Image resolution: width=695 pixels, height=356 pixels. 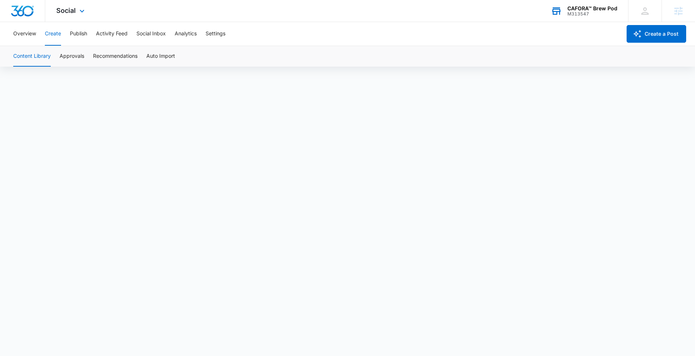 I want to click on button: Auto Import, so click(x=161, y=56).